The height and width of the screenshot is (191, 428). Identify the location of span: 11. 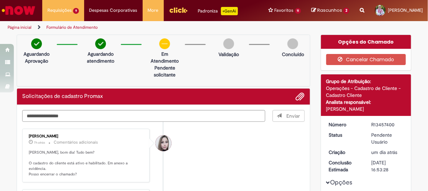
(298, 11).